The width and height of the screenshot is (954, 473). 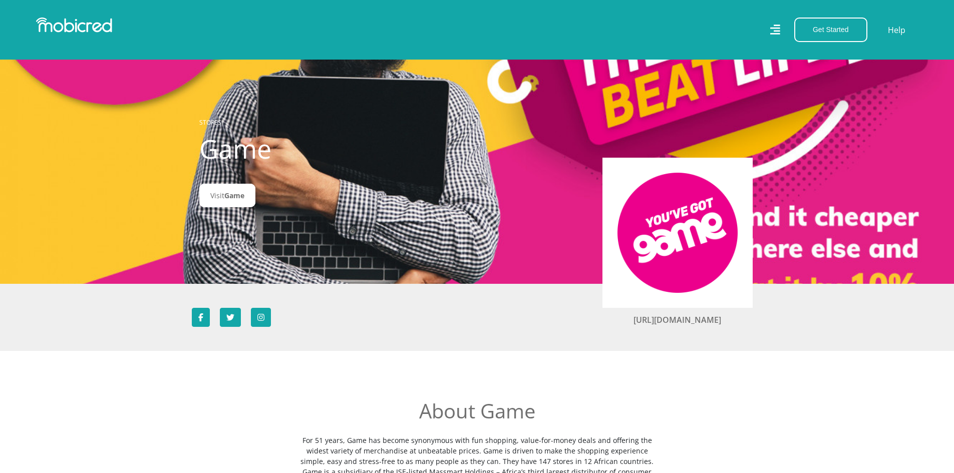 I want to click on a: Follow Game on Facebook, so click(x=201, y=317).